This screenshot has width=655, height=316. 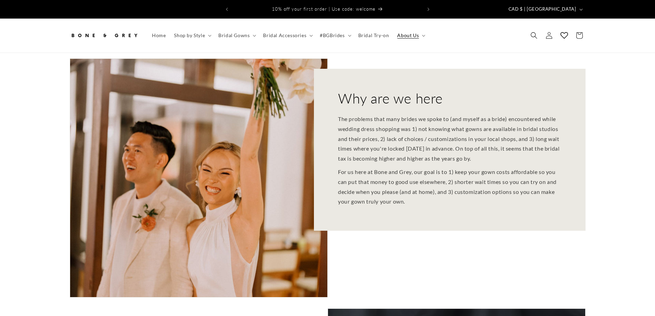 I want to click on summary: #BGBrides, so click(x=335, y=35).